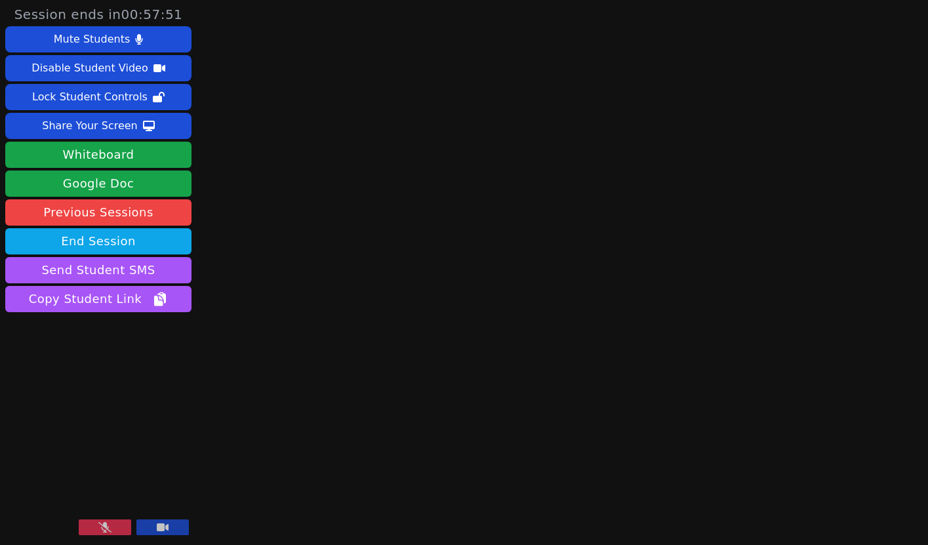 This screenshot has width=928, height=545. Describe the element at coordinates (98, 126) in the screenshot. I see `button: Share Your Screen` at that location.